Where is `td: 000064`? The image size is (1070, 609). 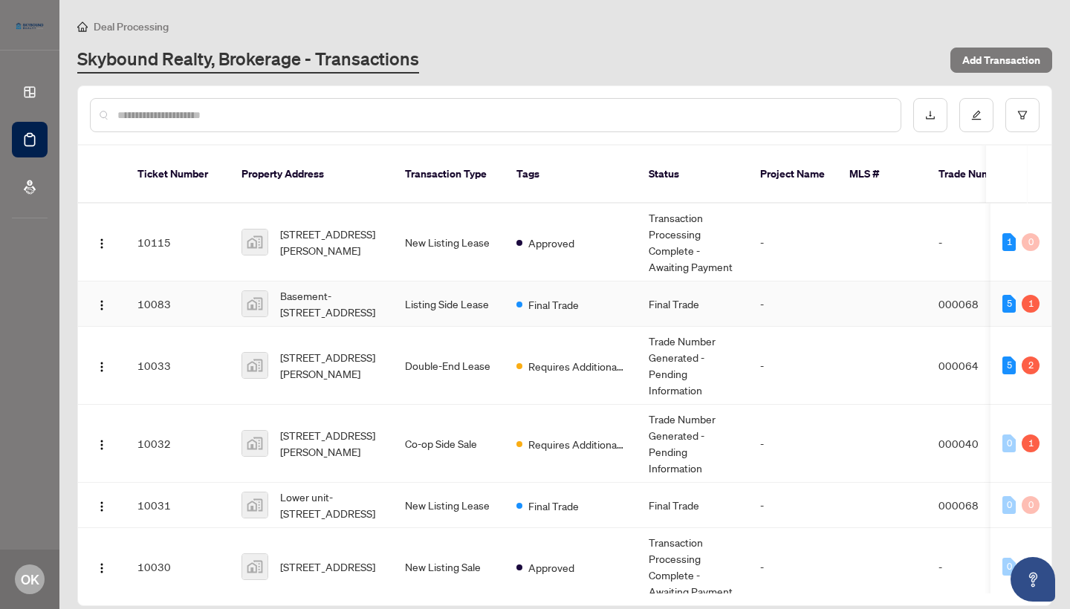 td: 000064 is located at coordinates (979, 366).